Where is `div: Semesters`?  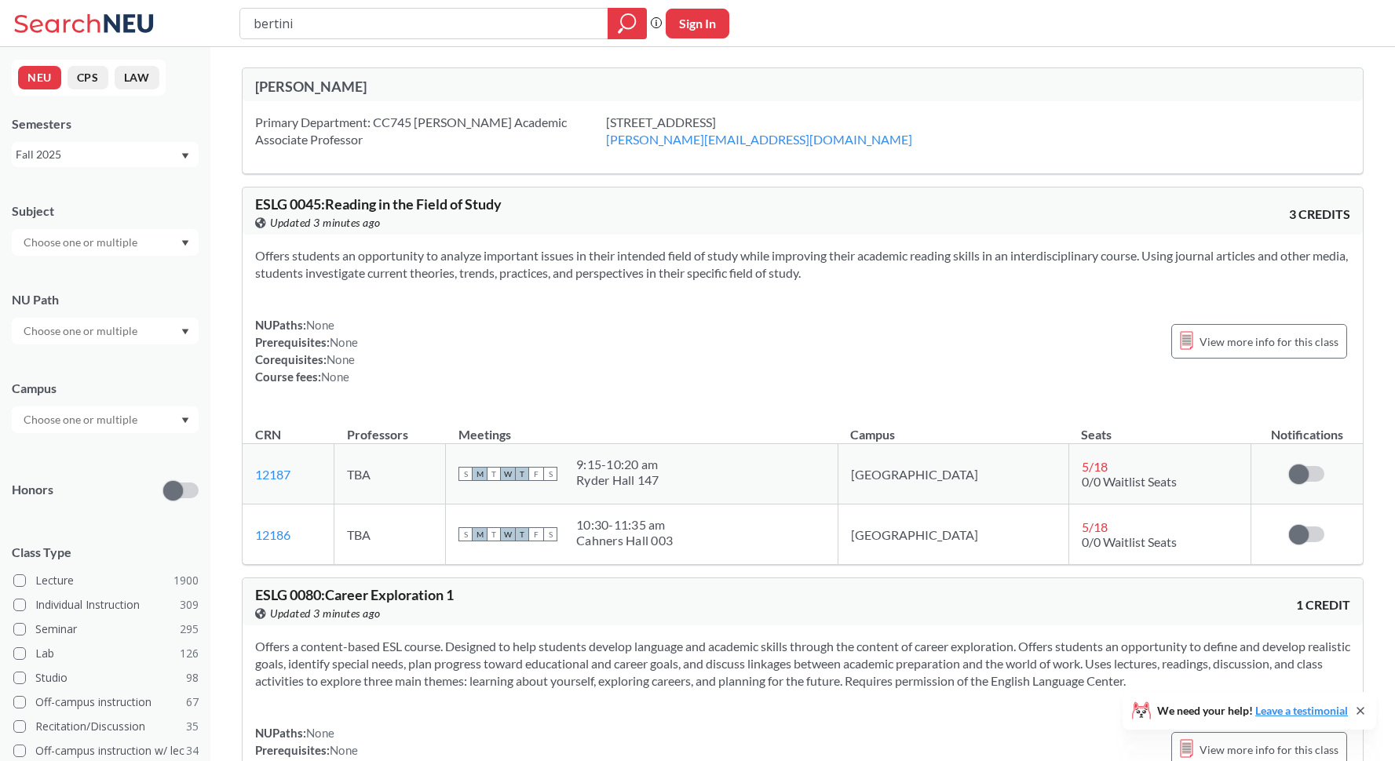 div: Semesters is located at coordinates (105, 124).